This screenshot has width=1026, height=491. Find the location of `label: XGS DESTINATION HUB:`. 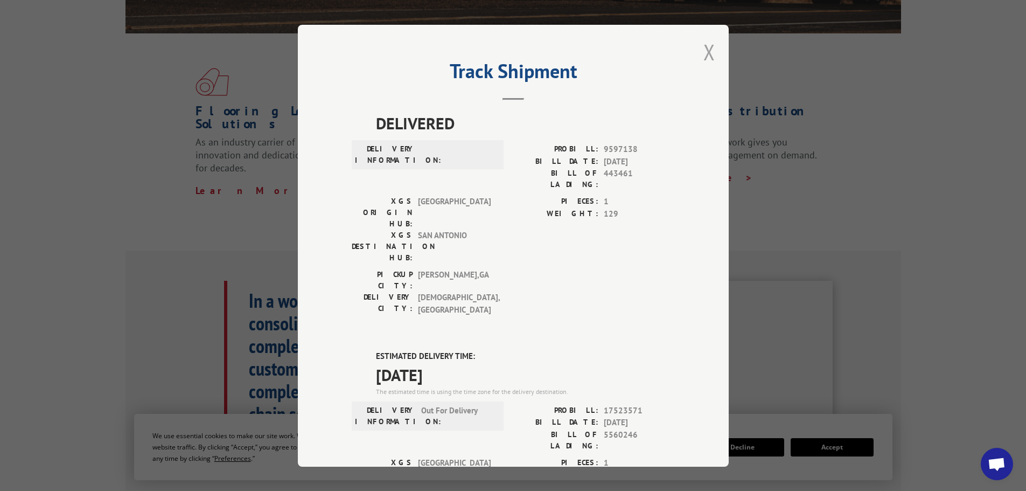

label: XGS DESTINATION HUB: is located at coordinates (382, 246).